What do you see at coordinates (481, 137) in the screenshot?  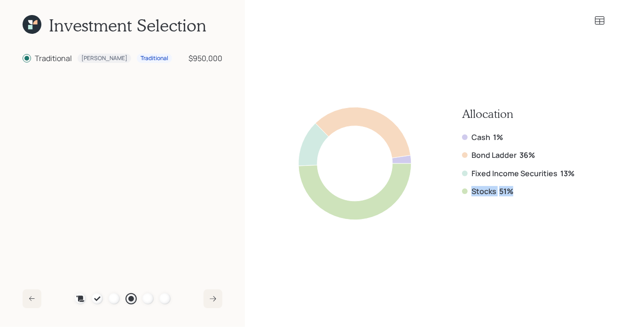 I see `label: Cash` at bounding box center [481, 137].